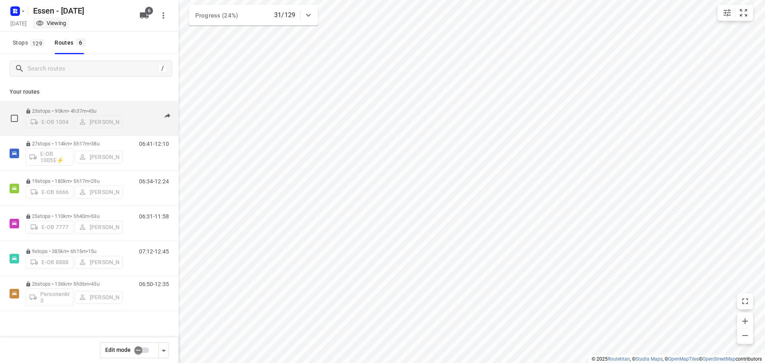 The width and height of the screenshot is (765, 363). What do you see at coordinates (74, 216) in the screenshot?
I see `p: 25 stops • 110km • 5h40m` at bounding box center [74, 216].